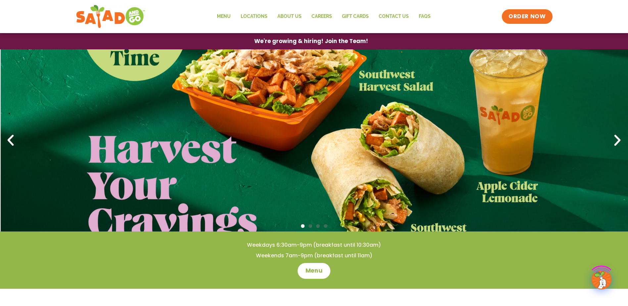  I want to click on a: FAQs, so click(425, 17).